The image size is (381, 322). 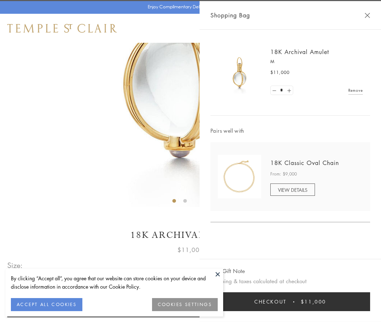 What do you see at coordinates (274, 90) in the screenshot?
I see `a: Set quantity to 0` at bounding box center [274, 90].